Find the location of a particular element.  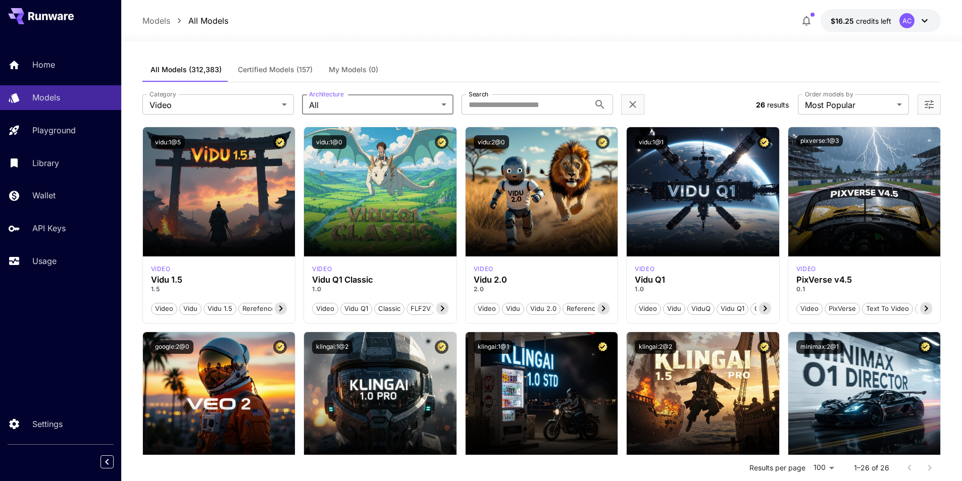

h3: PixVerse v4.5 is located at coordinates (865, 280).